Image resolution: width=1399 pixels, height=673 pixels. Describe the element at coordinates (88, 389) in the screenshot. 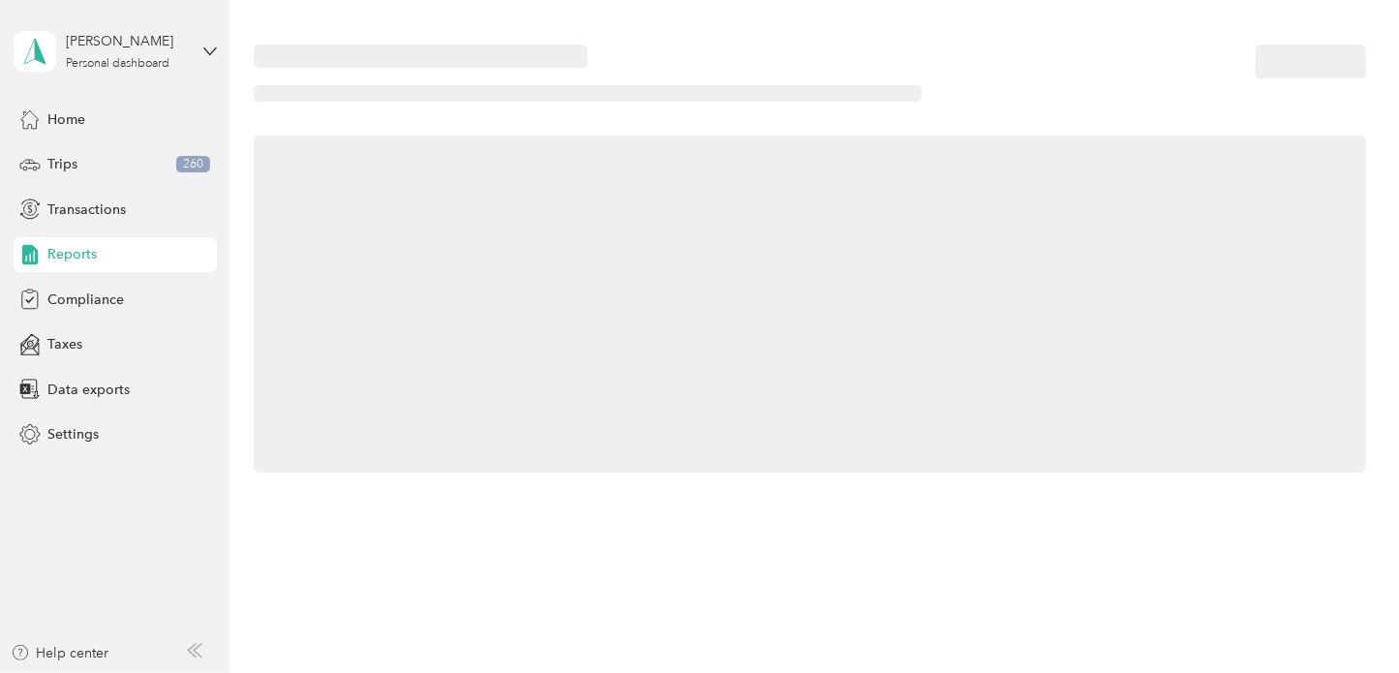

I see `span: Data exports` at that location.